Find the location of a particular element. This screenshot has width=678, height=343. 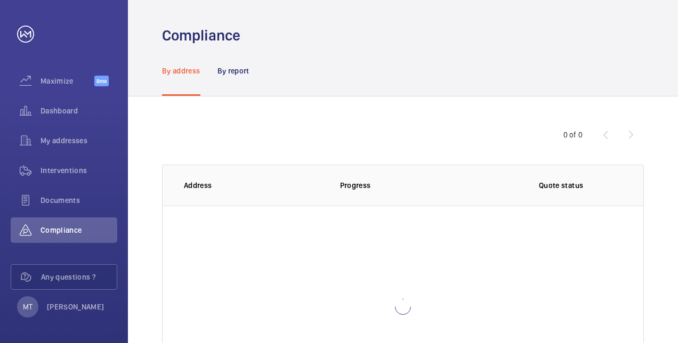

p: Progress is located at coordinates (411, 185).